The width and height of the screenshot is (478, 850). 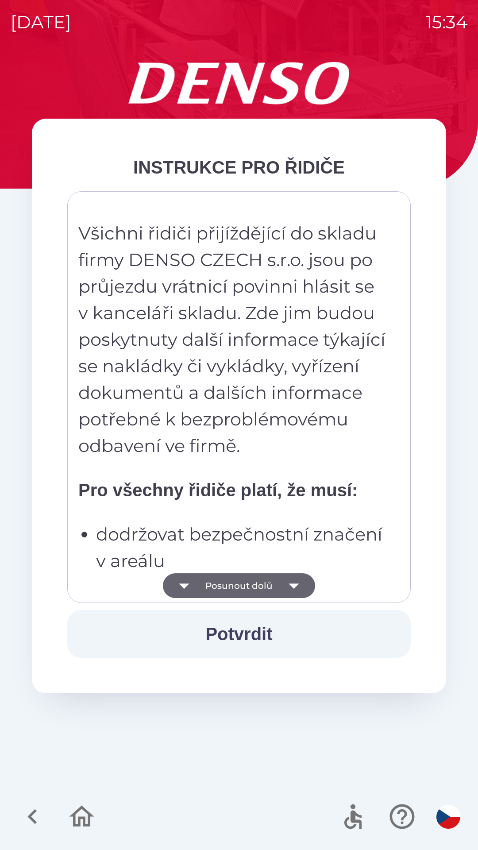 I want to click on img: Logo, so click(x=239, y=83).